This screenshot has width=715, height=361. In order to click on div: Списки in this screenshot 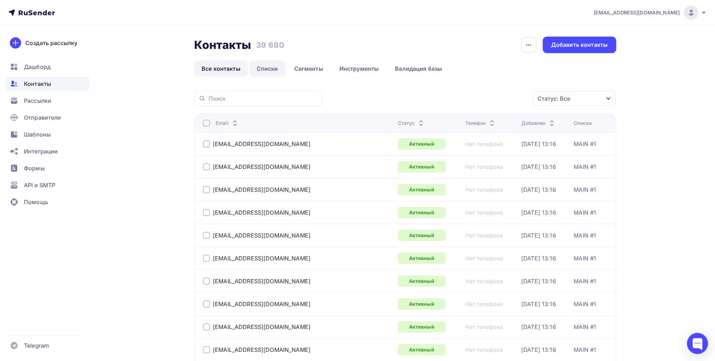, I will do `click(582, 123)`.